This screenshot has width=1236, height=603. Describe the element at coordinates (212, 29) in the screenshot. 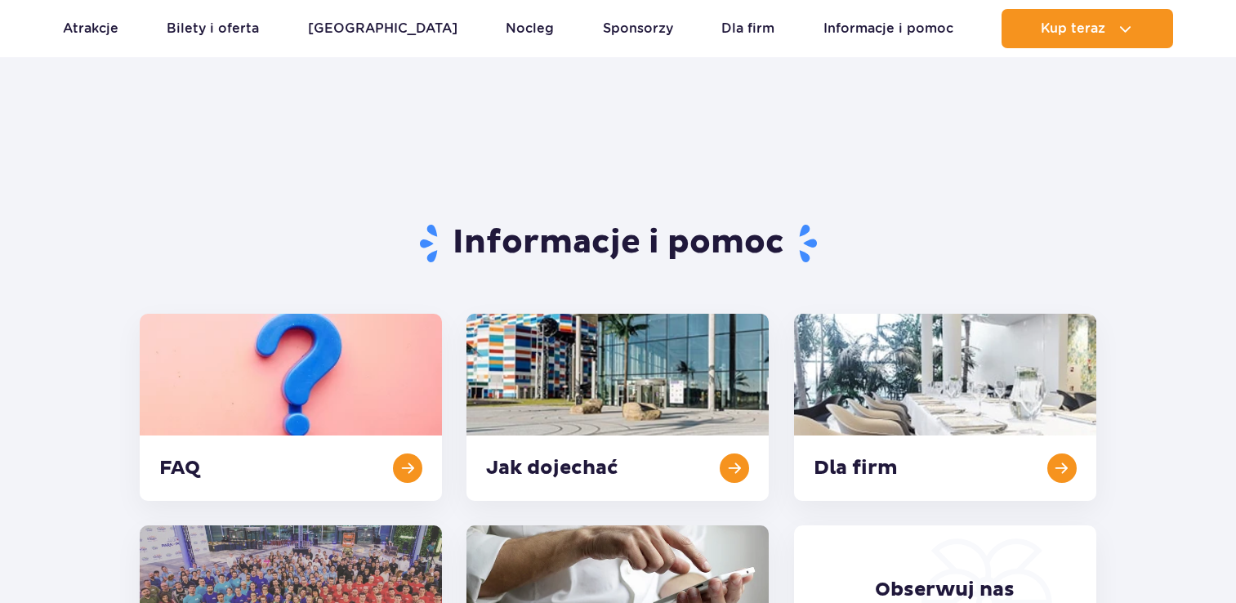

I see `a: Bilety i oferta` at that location.